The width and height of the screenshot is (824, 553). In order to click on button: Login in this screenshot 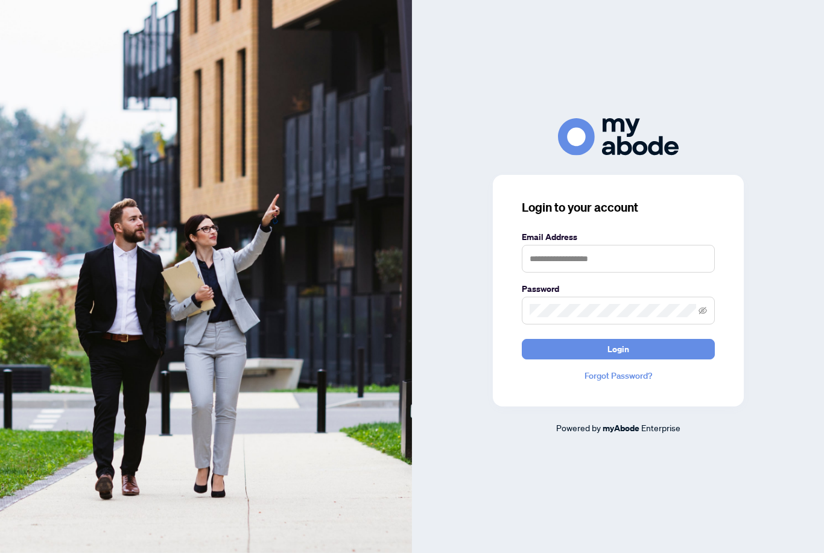, I will do `click(618, 349)`.